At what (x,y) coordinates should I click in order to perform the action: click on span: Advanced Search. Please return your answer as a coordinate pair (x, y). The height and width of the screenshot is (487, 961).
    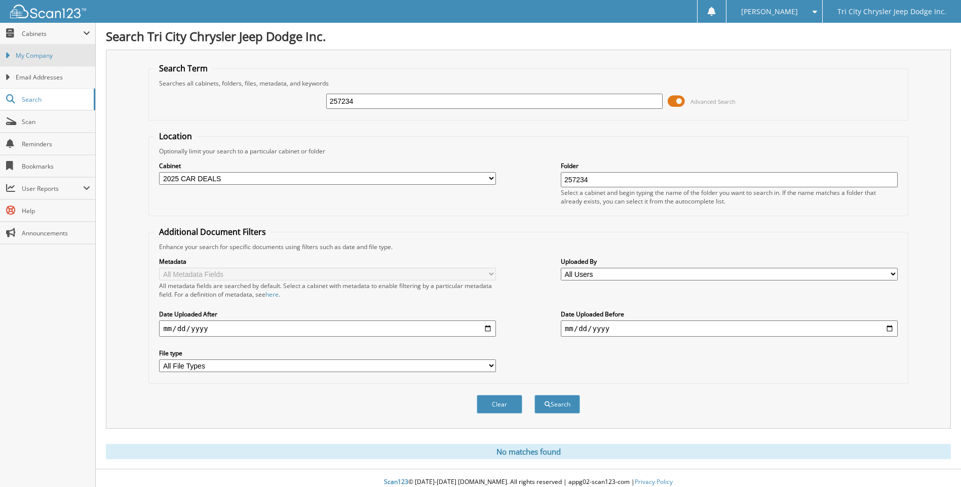
    Looking at the image, I should click on (713, 101).